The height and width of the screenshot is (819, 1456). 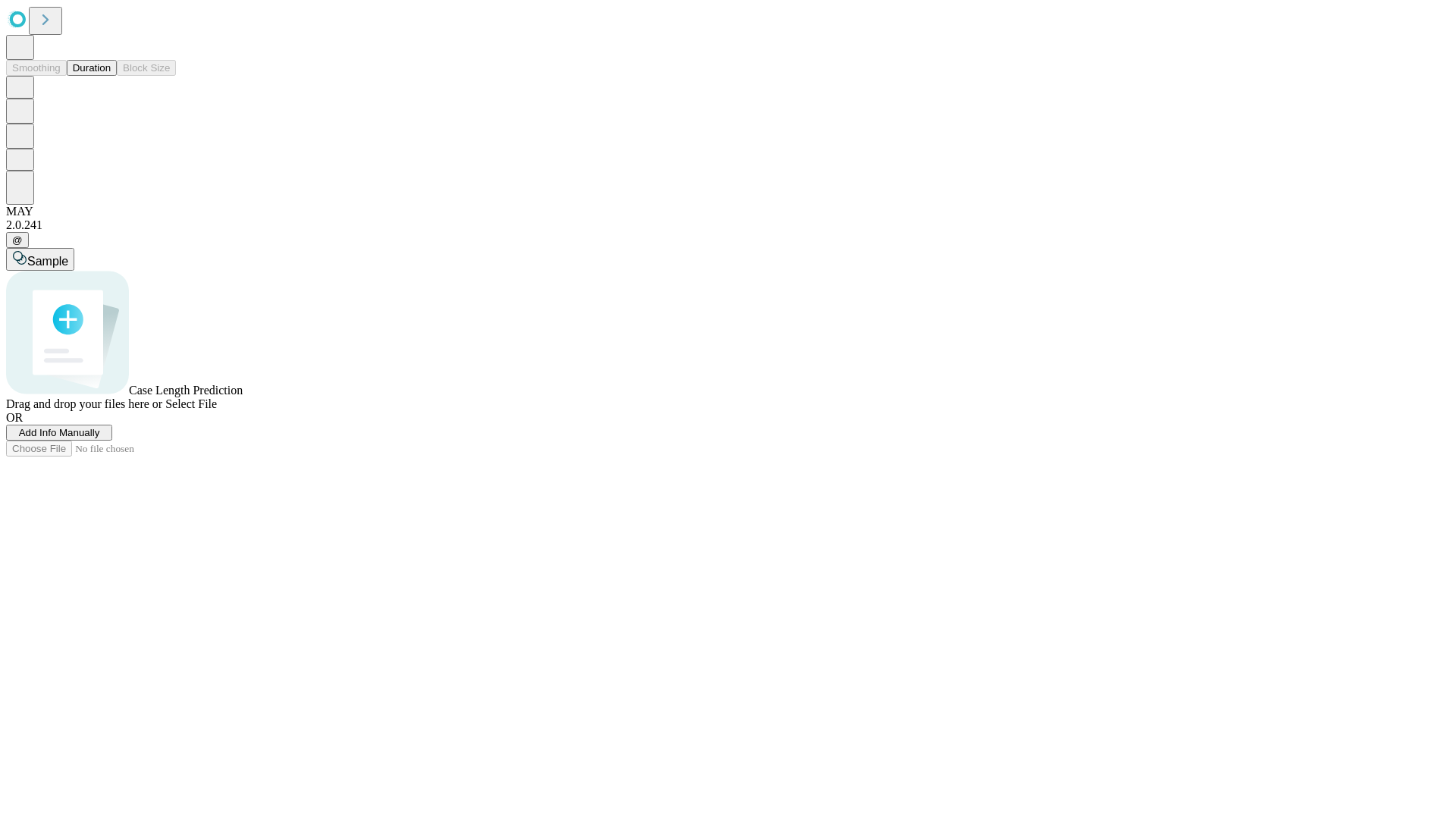 What do you see at coordinates (14, 417) in the screenshot?
I see `span: OR` at bounding box center [14, 417].